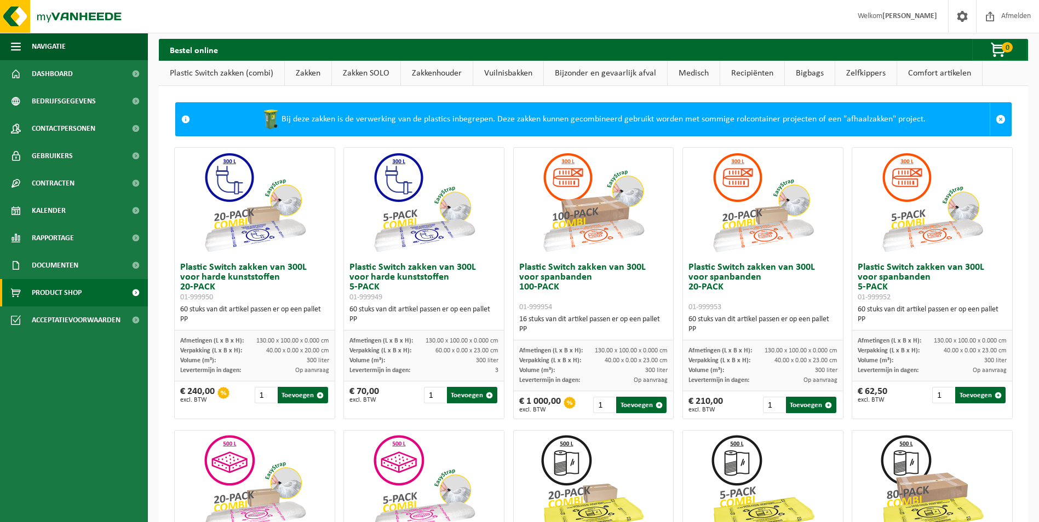 The width and height of the screenshot is (1039, 522). Describe the element at coordinates (508, 73) in the screenshot. I see `a: Vuilnisbakken` at that location.